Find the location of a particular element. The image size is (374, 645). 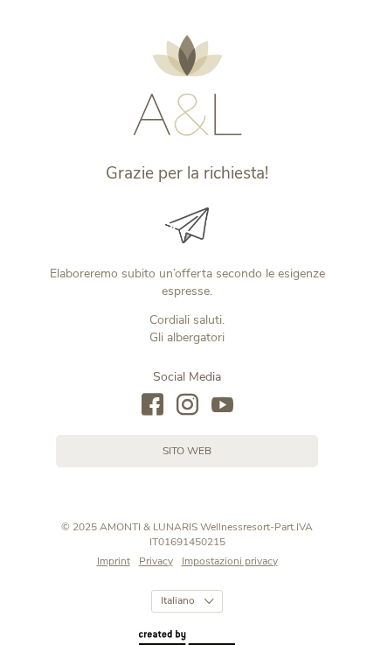

img: Grazie per la richiesta! is located at coordinates (187, 226).